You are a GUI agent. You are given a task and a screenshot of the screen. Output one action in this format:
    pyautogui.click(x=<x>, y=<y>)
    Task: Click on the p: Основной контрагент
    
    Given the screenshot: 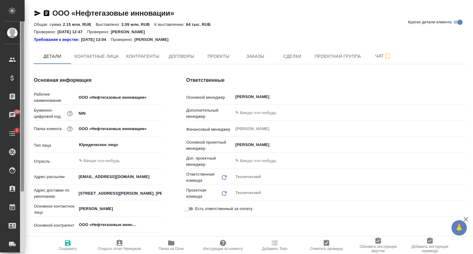 What is the action you would take?
    pyautogui.click(x=55, y=226)
    